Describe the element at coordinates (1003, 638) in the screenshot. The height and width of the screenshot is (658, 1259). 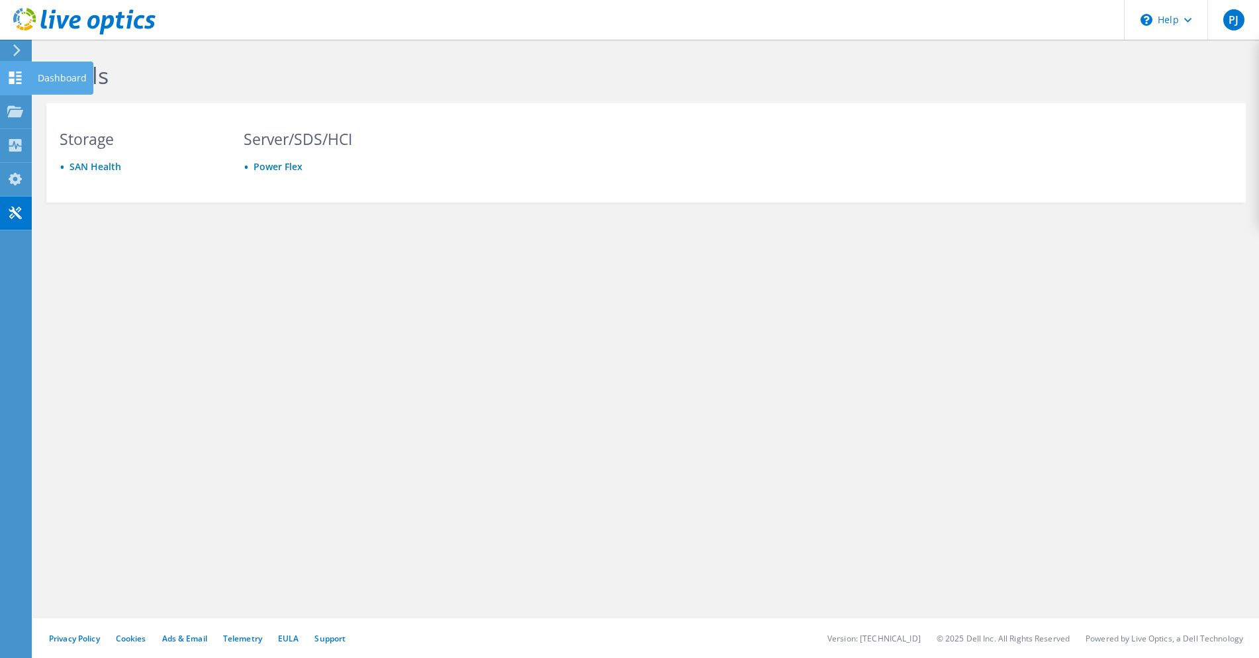
I see `li: © 2025 Dell Inc. All Rights Reserved` at that location.